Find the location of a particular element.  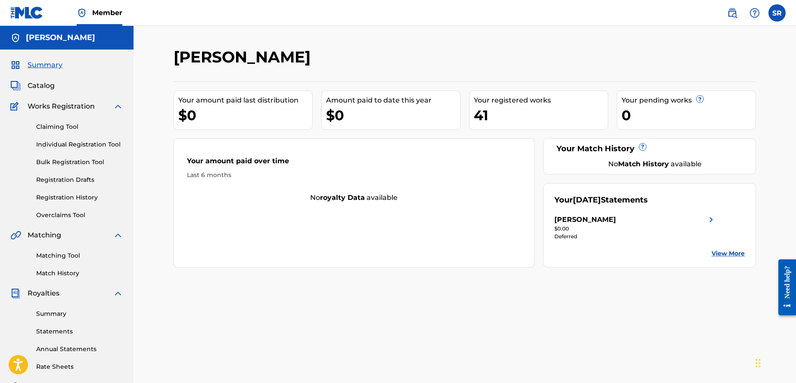

strong: royalty data is located at coordinates (342, 197).